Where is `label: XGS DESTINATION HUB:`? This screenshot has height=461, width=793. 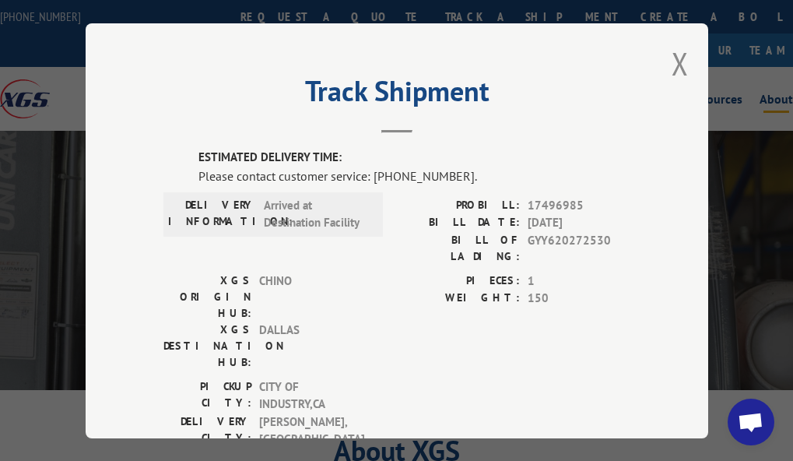
label: XGS DESTINATION HUB: is located at coordinates (207, 345).